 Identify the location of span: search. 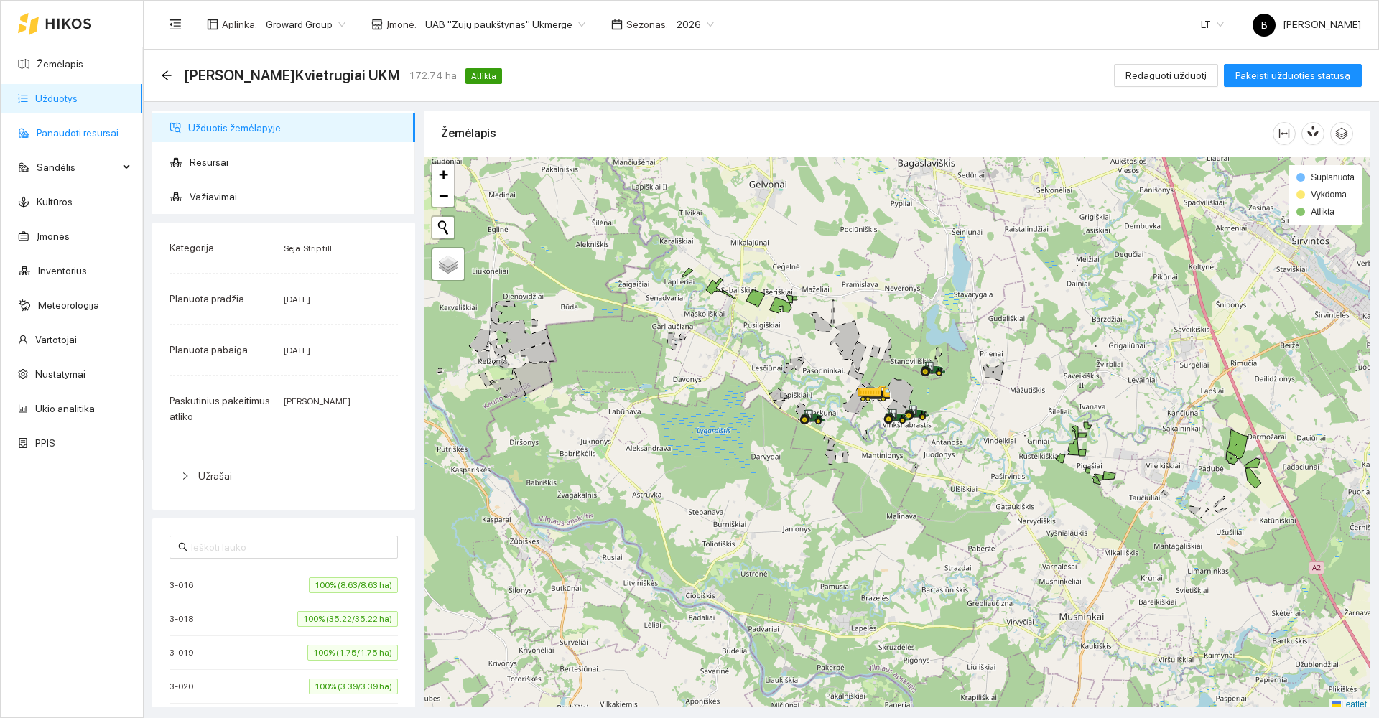
(183, 547).